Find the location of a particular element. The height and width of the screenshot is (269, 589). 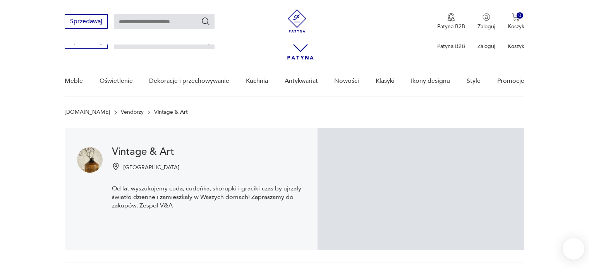

a: Vendorzy is located at coordinates (132, 112).